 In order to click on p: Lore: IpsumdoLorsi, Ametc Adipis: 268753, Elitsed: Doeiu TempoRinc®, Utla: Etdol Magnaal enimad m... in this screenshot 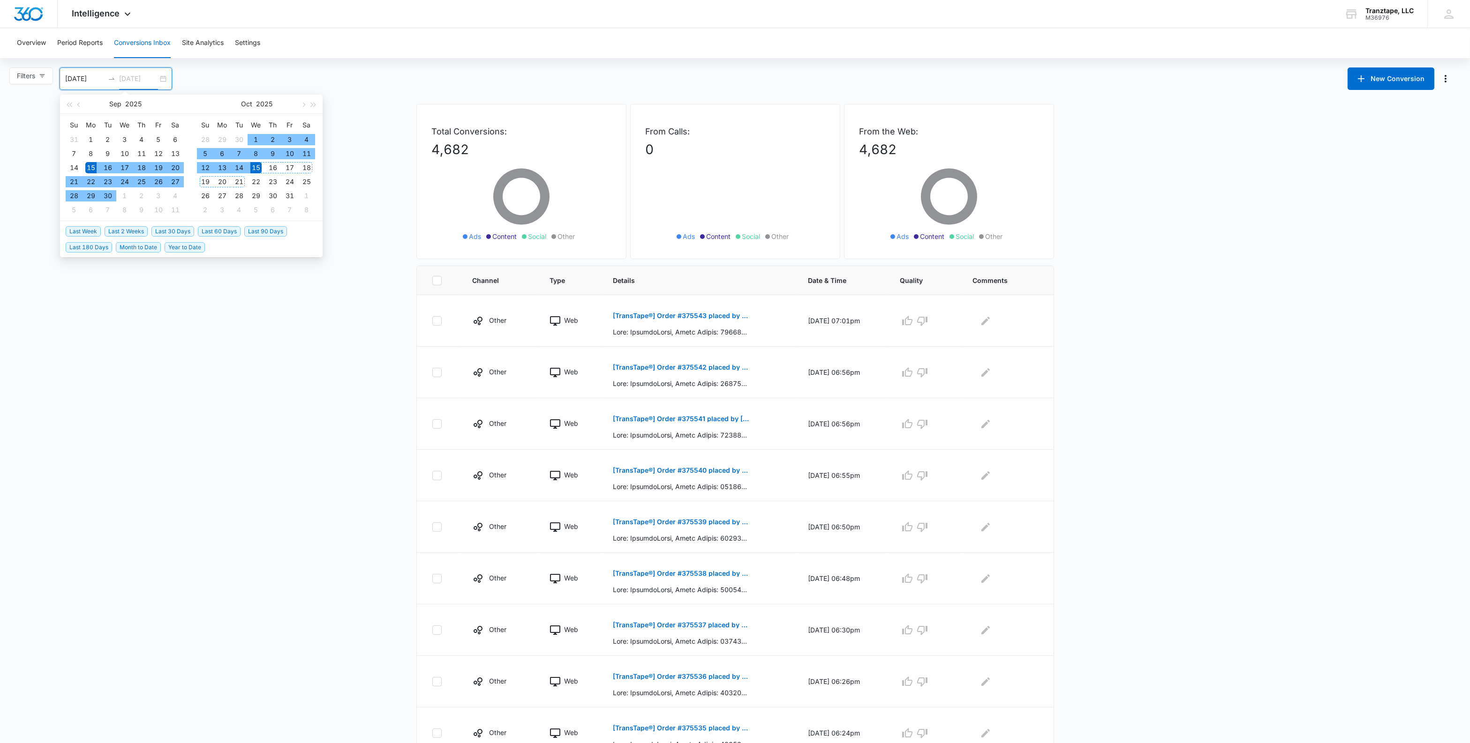, I will do `click(681, 383)`.